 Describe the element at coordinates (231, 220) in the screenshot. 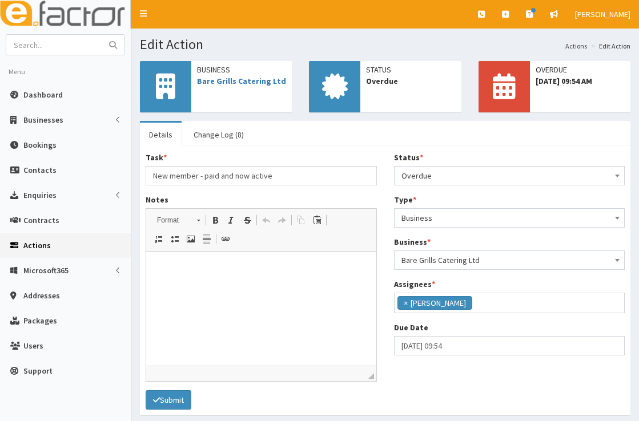

I see `a: Italic (Ctrl+I)` at that location.